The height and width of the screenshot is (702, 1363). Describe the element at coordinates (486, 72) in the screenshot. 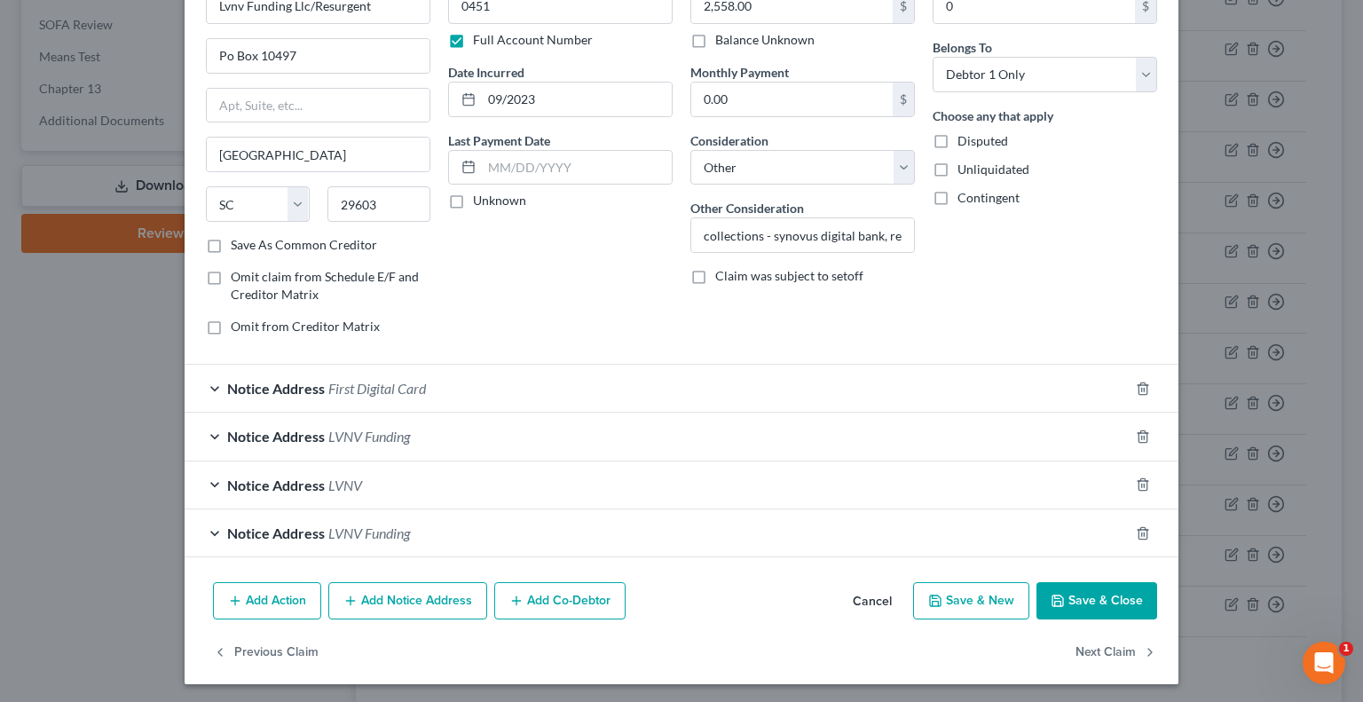

I see `label: Date Incurred` at that location.